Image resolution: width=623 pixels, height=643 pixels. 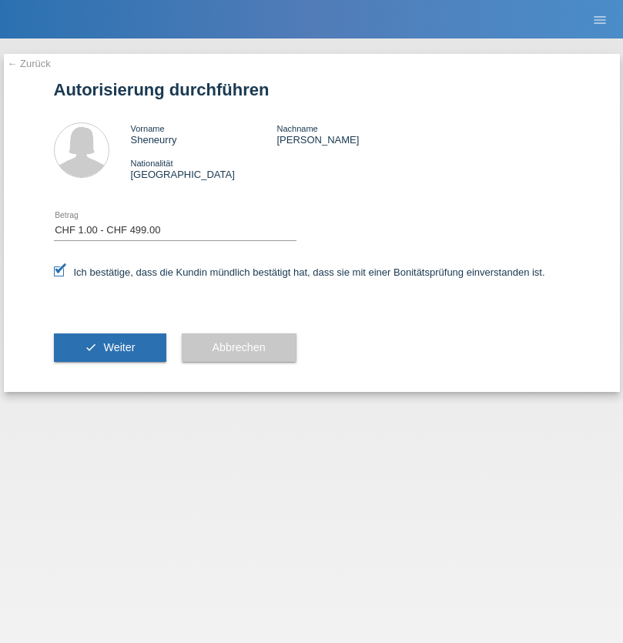 I want to click on label: Ich bestätige, dass die Kundin mündlich bestätigt hat, dass sie mit einer Bonitätsprüfung einvers..., so click(x=300, y=272).